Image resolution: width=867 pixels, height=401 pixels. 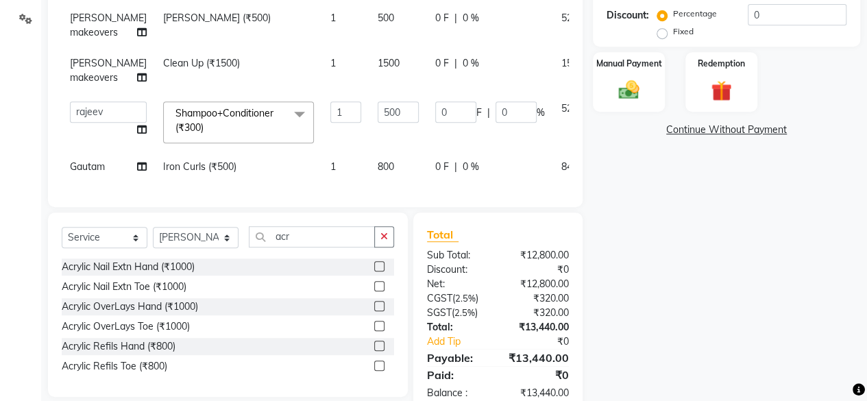 I want to click on div: Acrylic Refils Hand (₹800), so click(x=119, y=346).